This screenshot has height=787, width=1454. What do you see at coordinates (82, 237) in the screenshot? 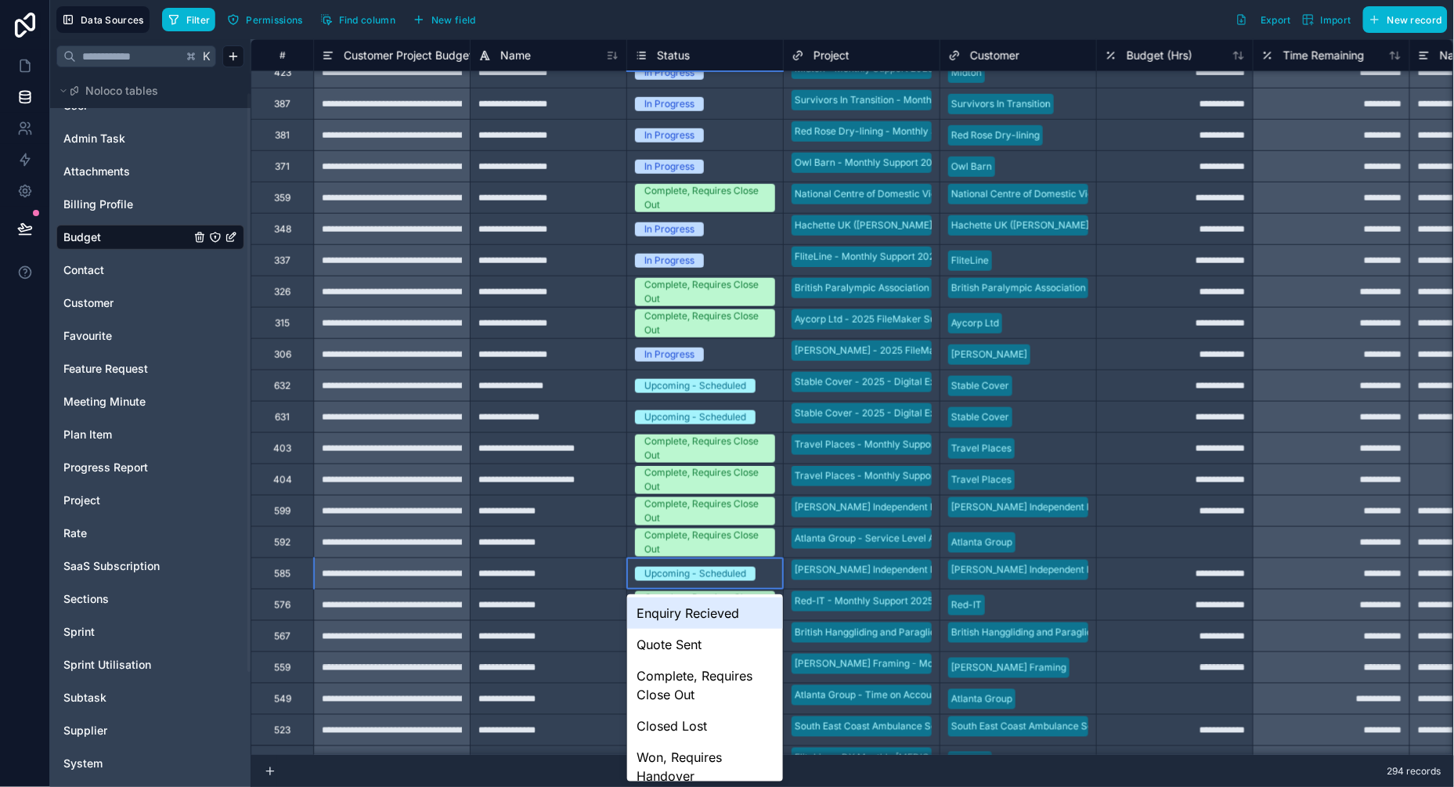
I see `span: Budget` at bounding box center [82, 237].